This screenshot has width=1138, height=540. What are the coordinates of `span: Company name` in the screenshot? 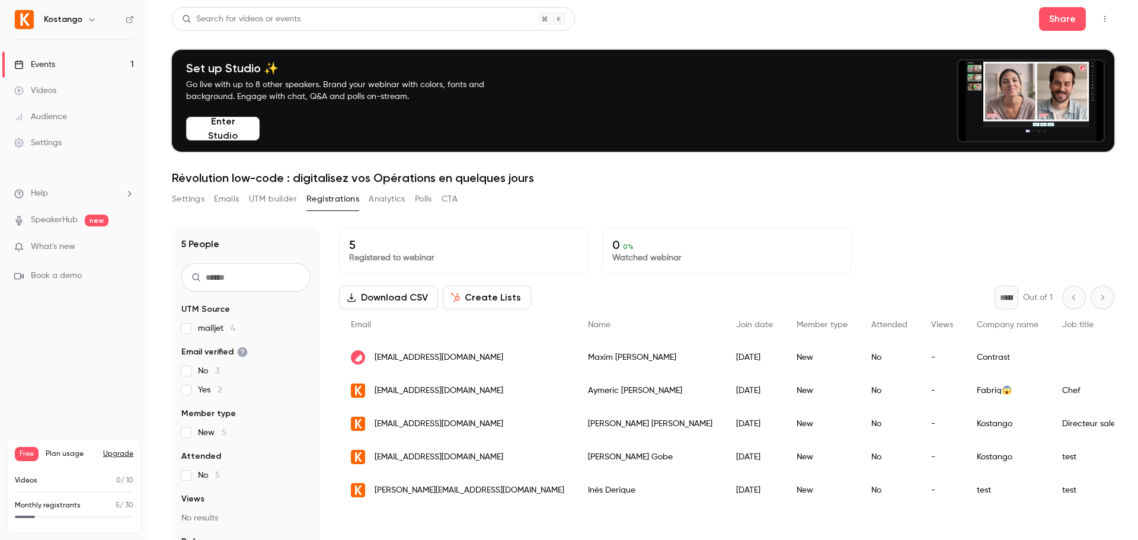 It's located at (1008, 325).